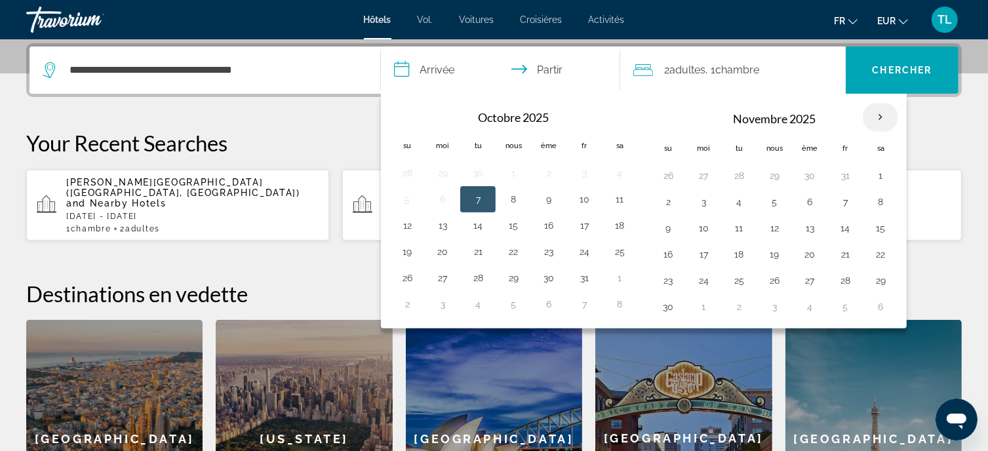 The image size is (988, 451). I want to click on button: Jour 25, so click(739, 280).